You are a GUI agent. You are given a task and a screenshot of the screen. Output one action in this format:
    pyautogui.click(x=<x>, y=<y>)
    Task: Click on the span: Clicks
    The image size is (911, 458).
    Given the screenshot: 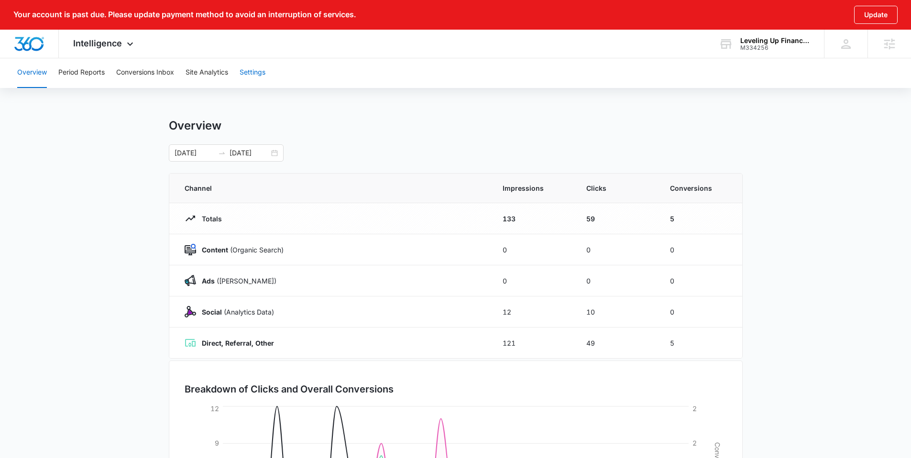 What is the action you would take?
    pyautogui.click(x=617, y=188)
    